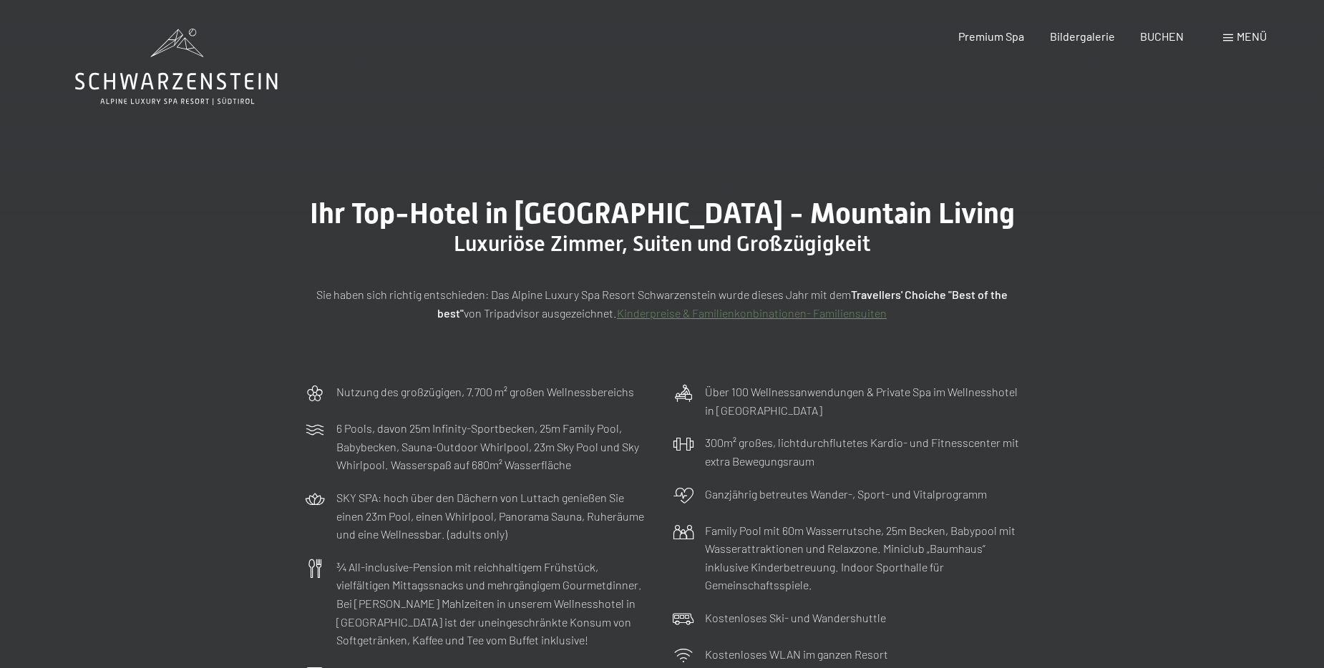 The image size is (1324, 668). What do you see at coordinates (795, 618) in the screenshot?
I see `p: Kostenloses Ski- und Wandershuttle` at bounding box center [795, 618].